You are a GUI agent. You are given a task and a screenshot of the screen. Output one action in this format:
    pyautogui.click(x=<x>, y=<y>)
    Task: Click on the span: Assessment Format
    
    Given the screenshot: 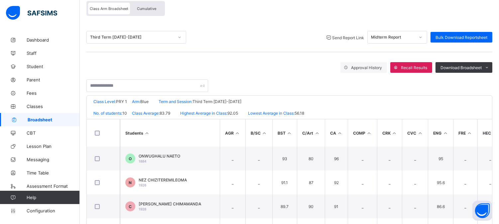 What is the action you would take?
    pyautogui.click(x=53, y=186)
    